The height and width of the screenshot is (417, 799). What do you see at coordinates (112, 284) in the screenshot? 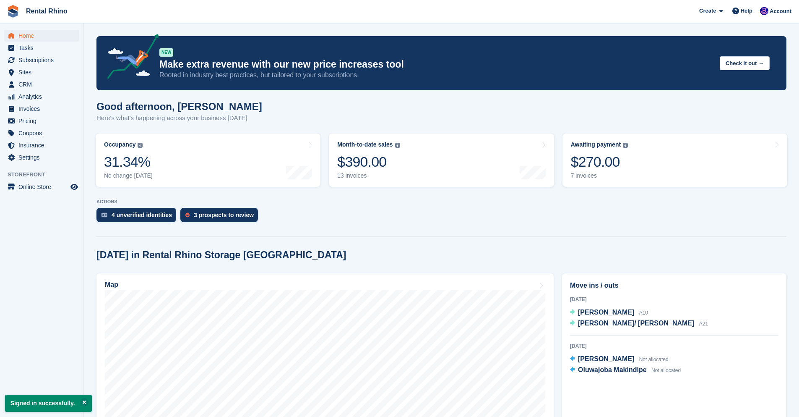
I see `h2: Map` at bounding box center [112, 284].